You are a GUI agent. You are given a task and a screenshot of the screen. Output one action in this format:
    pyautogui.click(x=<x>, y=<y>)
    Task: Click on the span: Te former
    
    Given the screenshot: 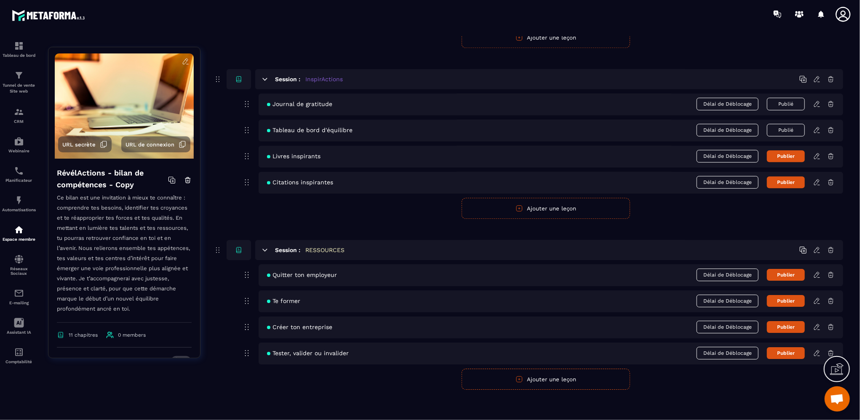 What is the action you would take?
    pyautogui.click(x=283, y=301)
    